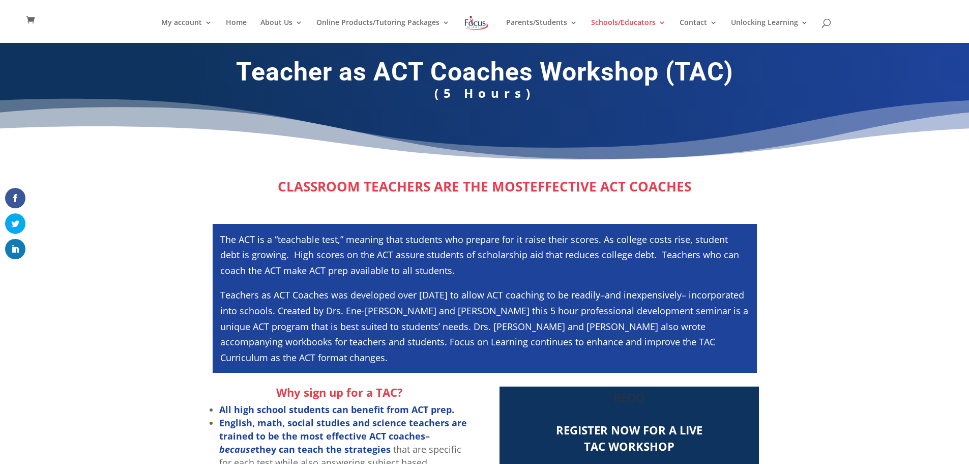 This screenshot has height=464, width=969. Describe the element at coordinates (699, 31) in the screenshot. I see `a: Contact` at that location.